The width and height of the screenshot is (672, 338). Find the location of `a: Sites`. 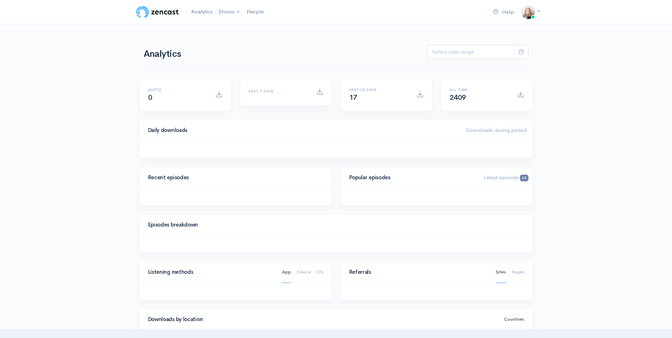

a: Sites is located at coordinates (501, 272).